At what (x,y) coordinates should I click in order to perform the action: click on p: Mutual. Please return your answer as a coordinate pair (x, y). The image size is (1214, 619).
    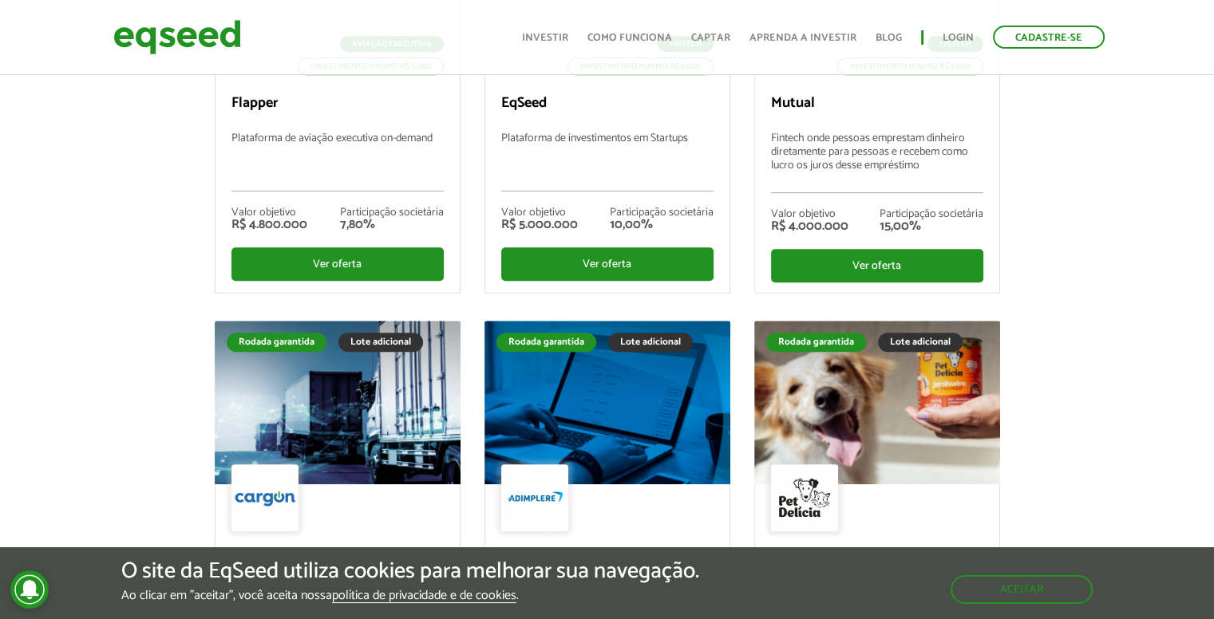
    Looking at the image, I should click on (877, 104).